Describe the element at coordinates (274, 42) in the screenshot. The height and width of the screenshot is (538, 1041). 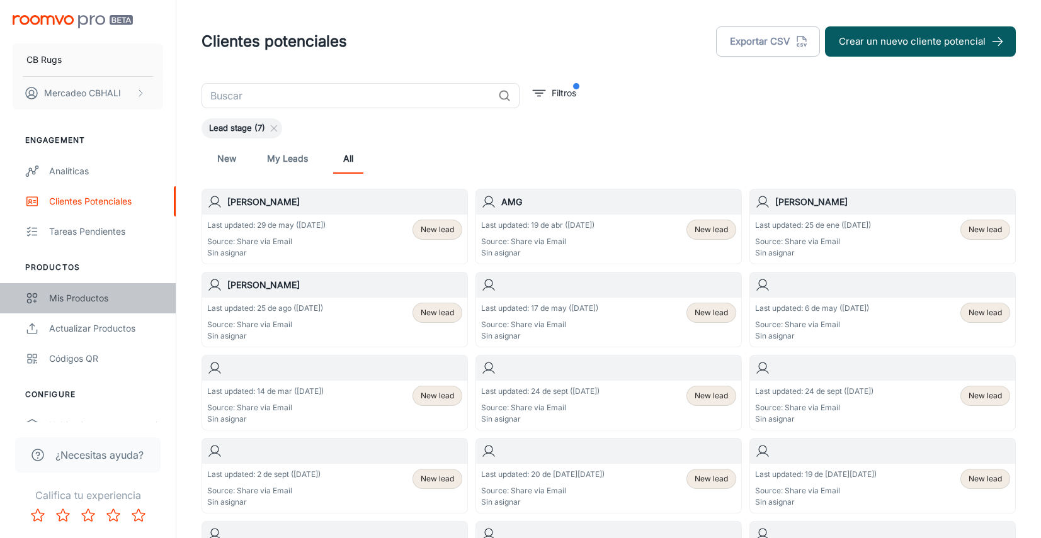
I see `h1: Clientes potenciales` at that location.